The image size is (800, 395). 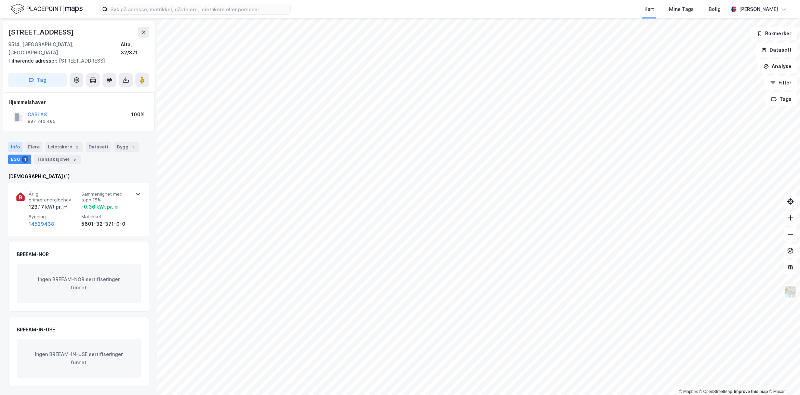 I want to click on button: 14529438, so click(x=41, y=224).